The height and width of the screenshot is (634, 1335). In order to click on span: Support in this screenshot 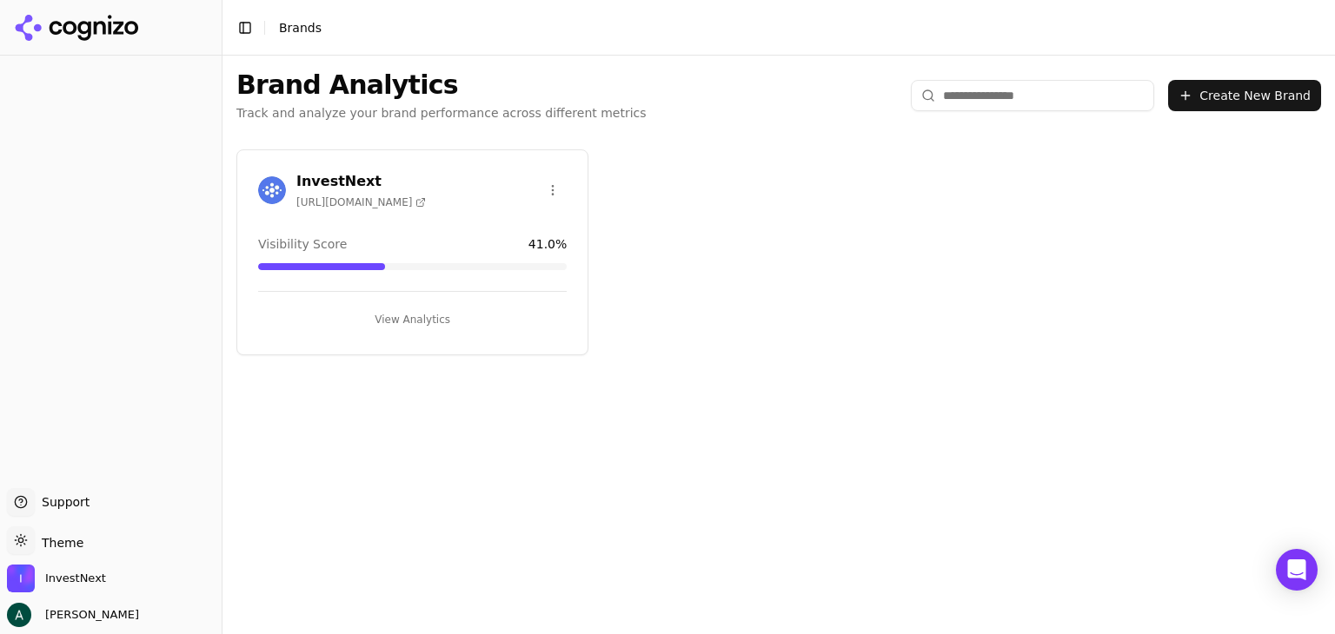, I will do `click(62, 502)`.